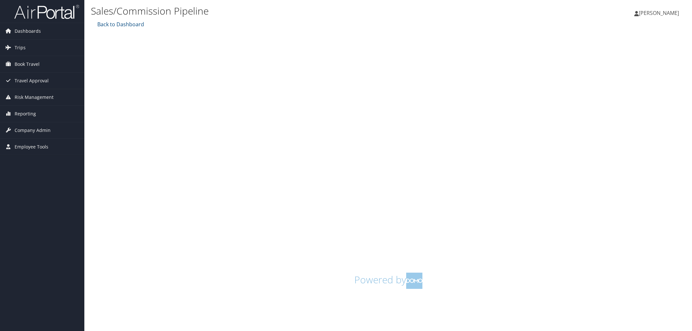  What do you see at coordinates (31, 81) in the screenshot?
I see `span: Travel Approval` at bounding box center [31, 81].